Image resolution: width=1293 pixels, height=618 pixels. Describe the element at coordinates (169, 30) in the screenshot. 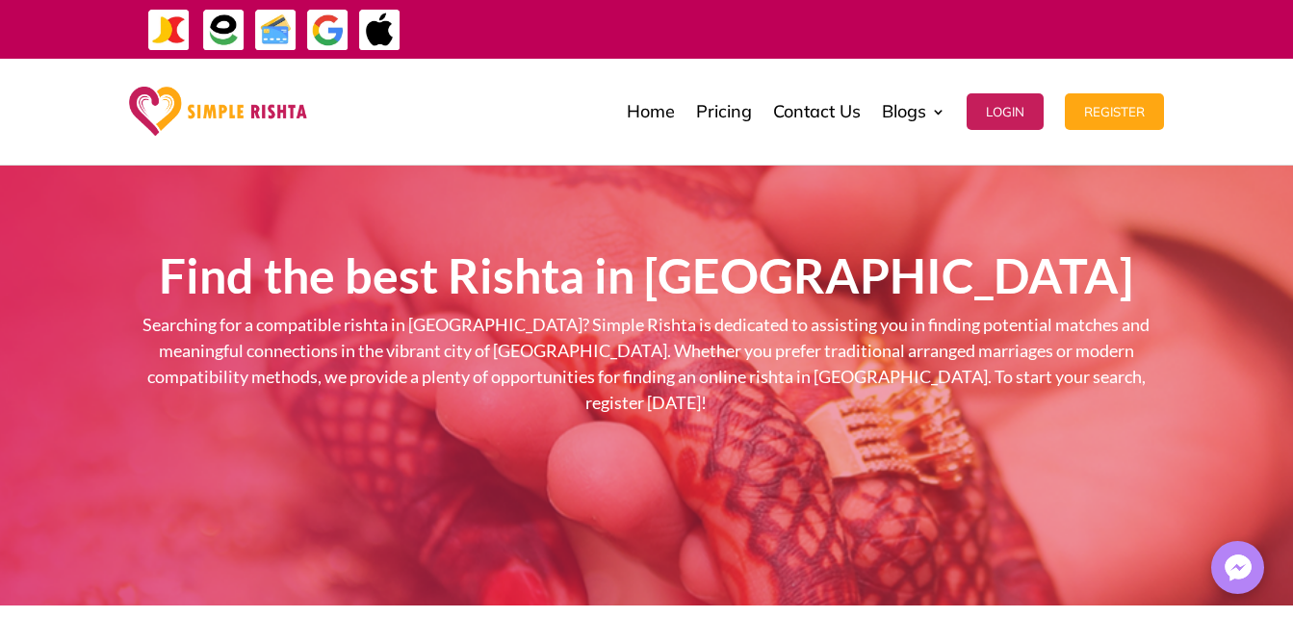

I see `img: JazzCash-icon` at that location.